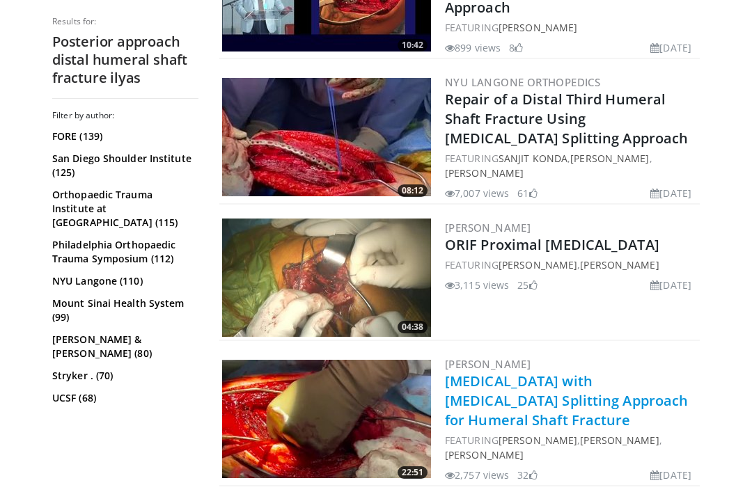  I want to click on h3: Filter by author:, so click(125, 116).